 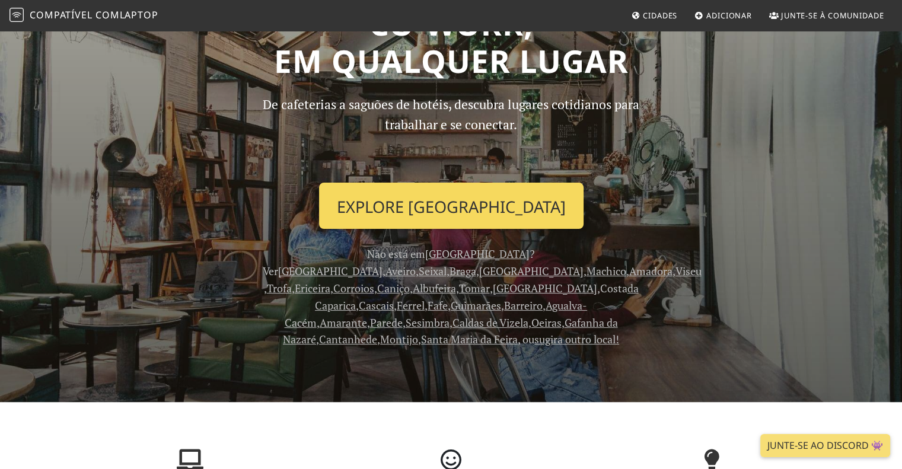 I want to click on font: Santa Maria da Feira, so click(x=469, y=339).